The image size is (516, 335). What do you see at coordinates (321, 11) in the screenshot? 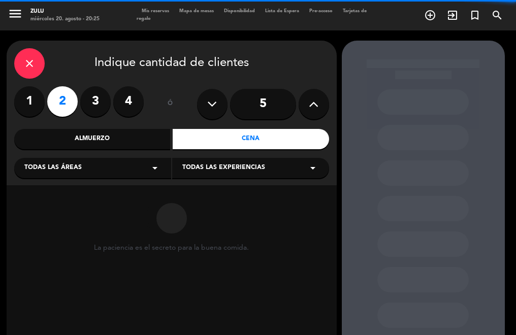
I see `span: Pre-acceso` at bounding box center [321, 11].